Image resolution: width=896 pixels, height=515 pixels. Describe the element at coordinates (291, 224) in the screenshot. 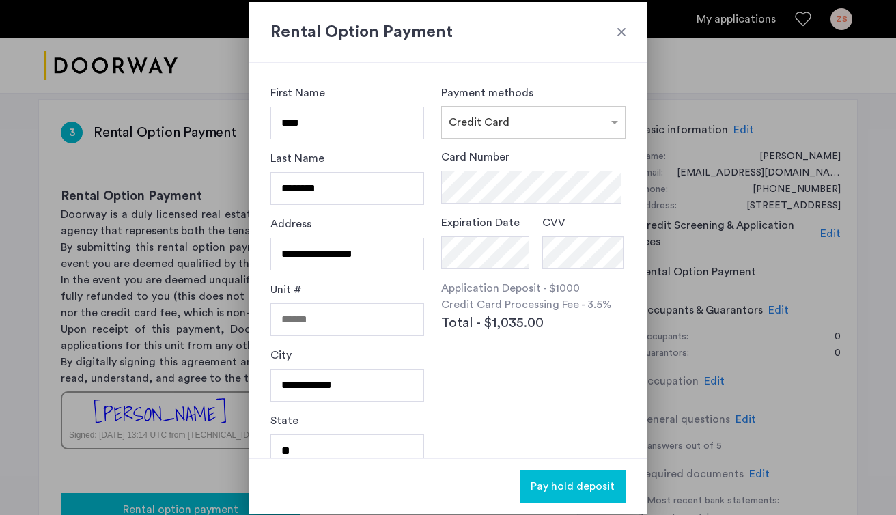

I see `label: Address` at that location.